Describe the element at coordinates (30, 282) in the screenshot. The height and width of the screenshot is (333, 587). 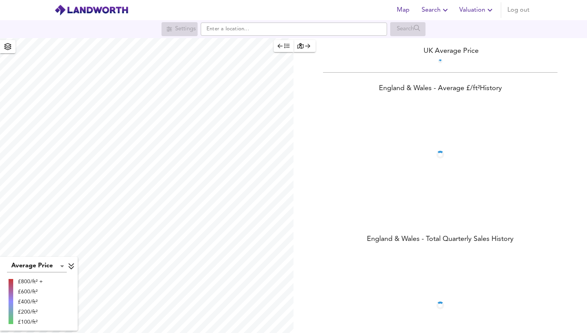
I see `div: £800/ft² +` at that location.